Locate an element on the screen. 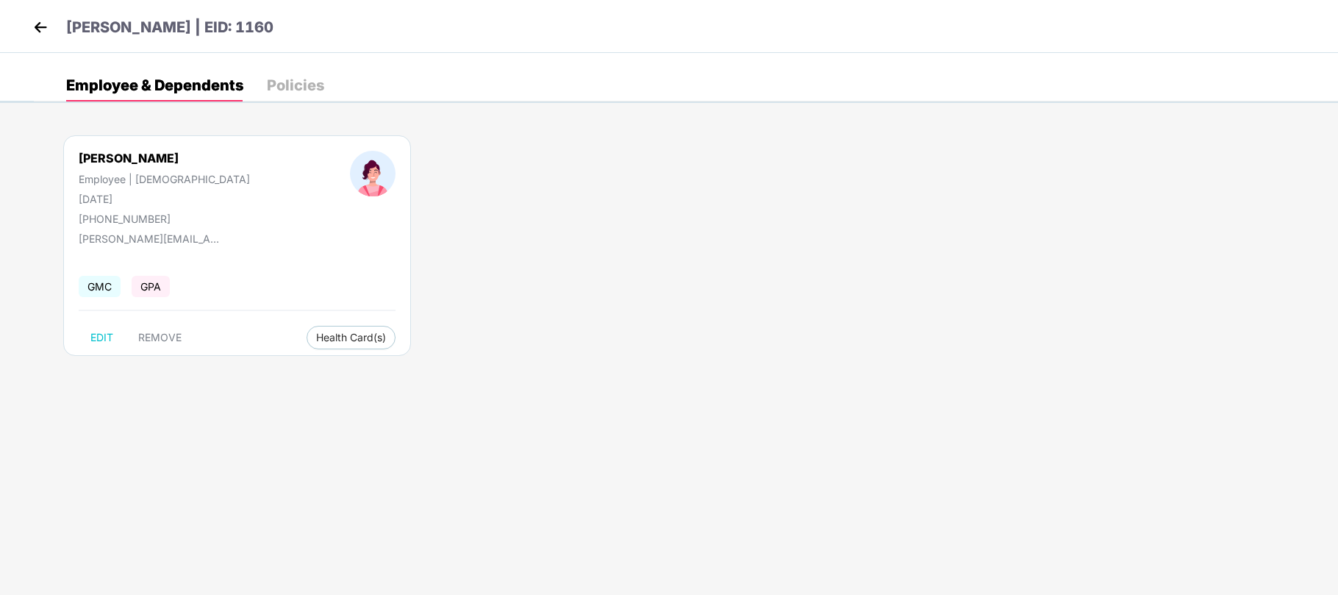 This screenshot has height=595, width=1338. span: Health Card(s) is located at coordinates (351, 337).